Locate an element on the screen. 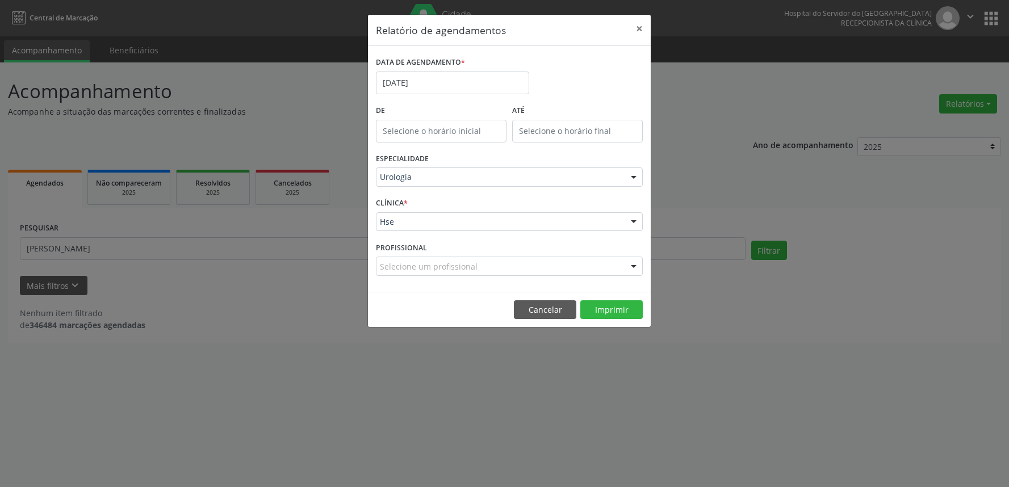 The height and width of the screenshot is (487, 1009). span: Hse is located at coordinates (500, 222).